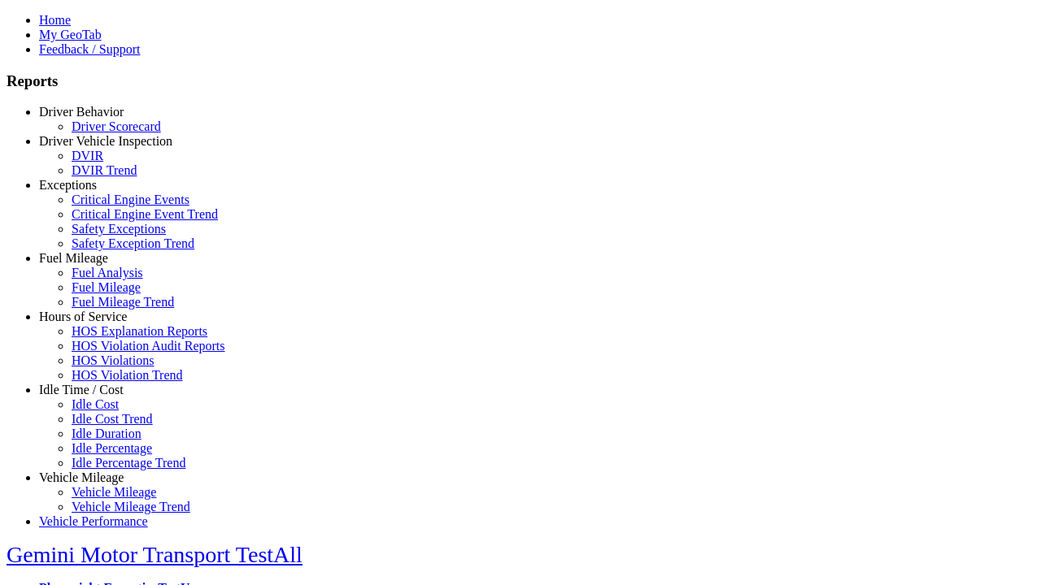 Image resolution: width=1041 pixels, height=585 pixels. What do you see at coordinates (119, 228) in the screenshot?
I see `a: Safety Exceptions` at bounding box center [119, 228].